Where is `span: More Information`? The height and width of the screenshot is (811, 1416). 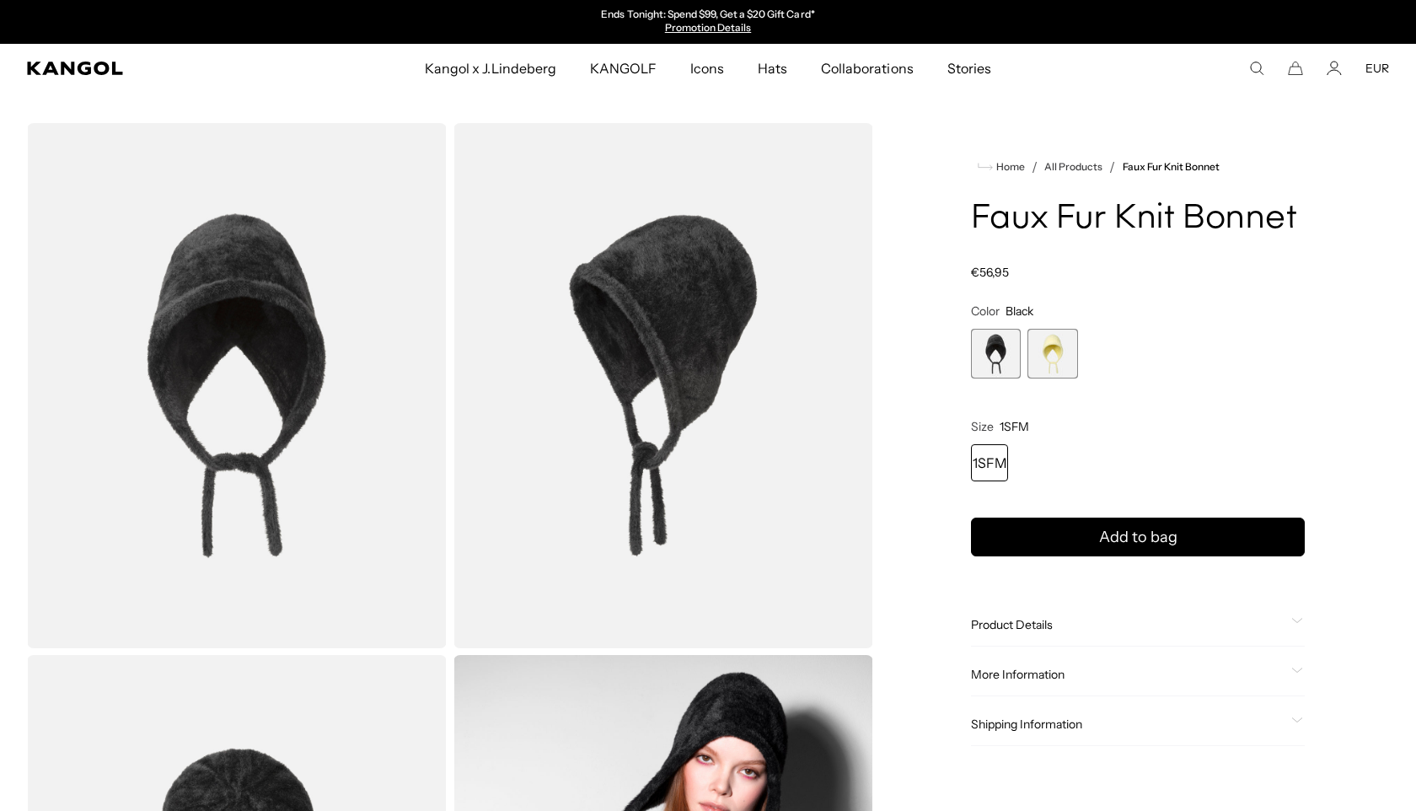
span: More Information is located at coordinates (1128, 674).